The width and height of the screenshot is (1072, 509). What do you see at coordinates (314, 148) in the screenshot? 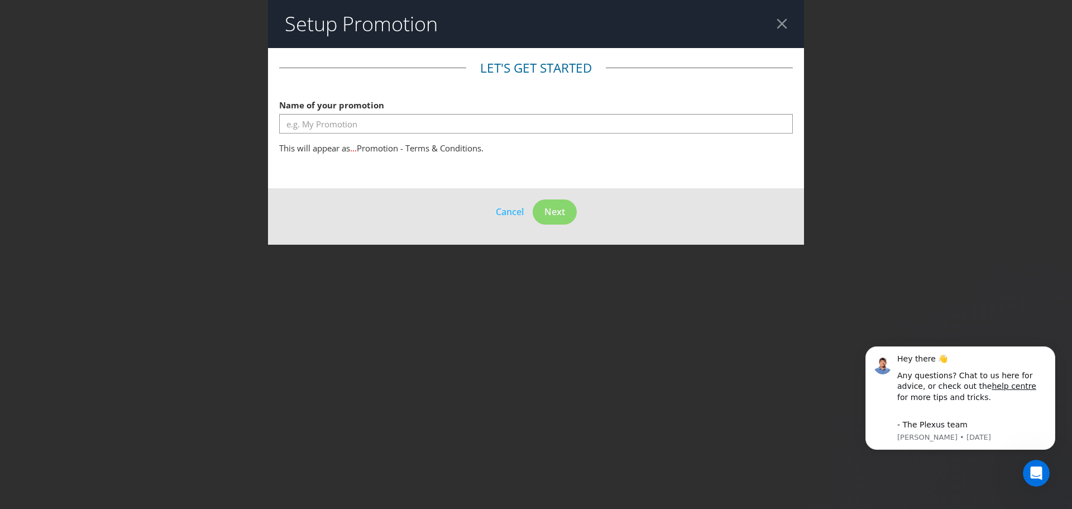
I see `span: This will appear as` at bounding box center [314, 148].